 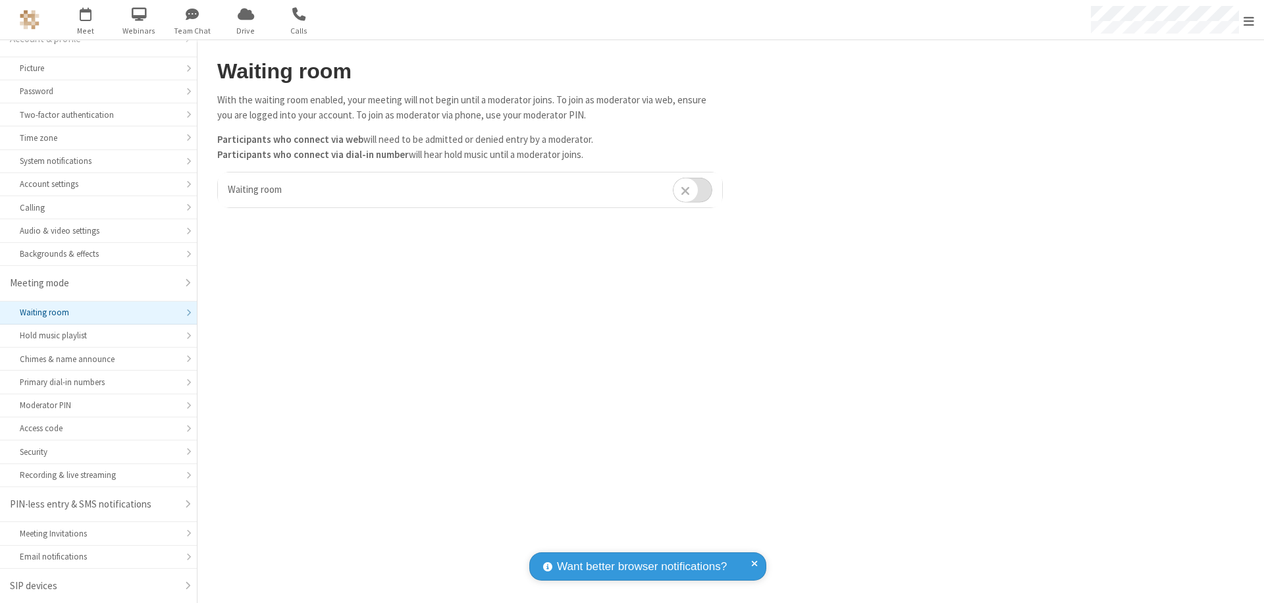 What do you see at coordinates (30, 20) in the screenshot?
I see `img: QA Selenium DO NOT DELETE OR CHANGE` at bounding box center [30, 20].